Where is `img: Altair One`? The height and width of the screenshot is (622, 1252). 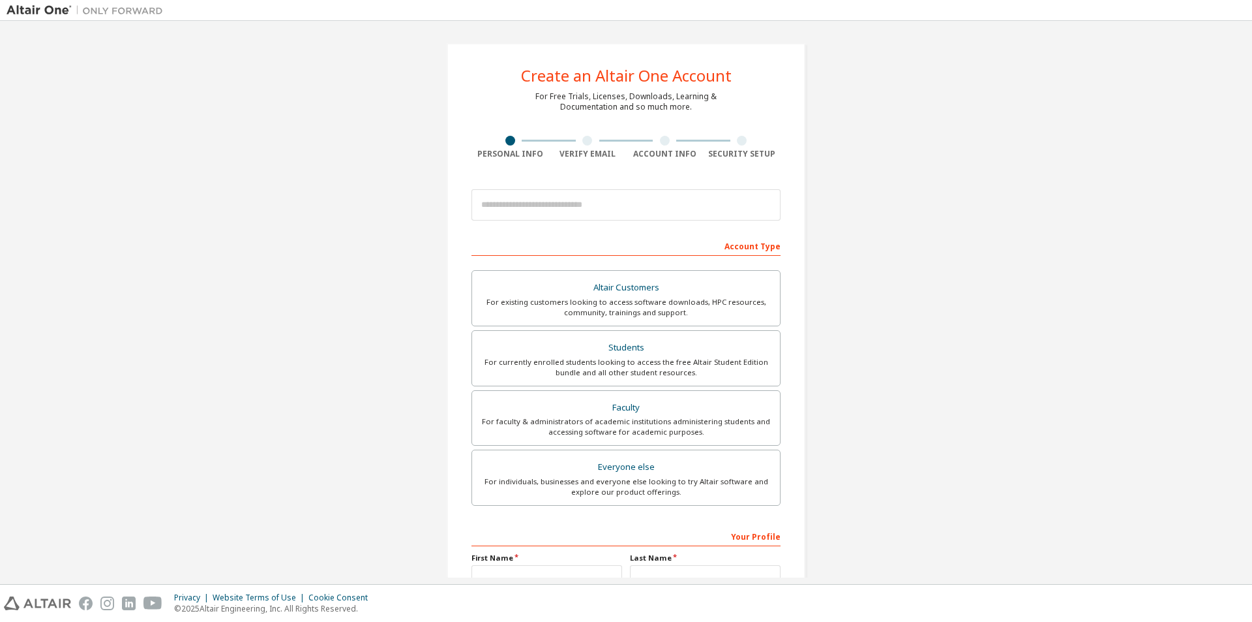 img: Altair One is located at coordinates (88, 10).